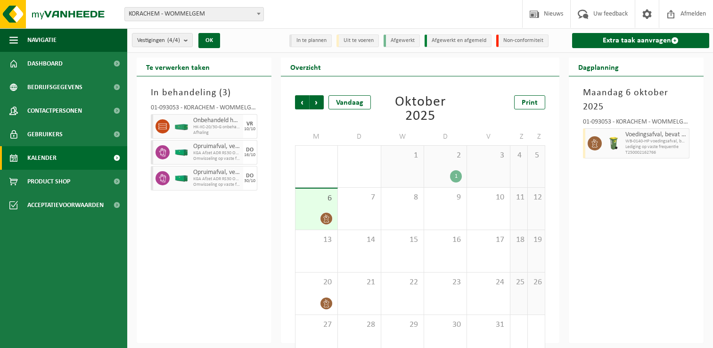 This screenshot has width=713, height=348. I want to click on span: 21, so click(359, 282).